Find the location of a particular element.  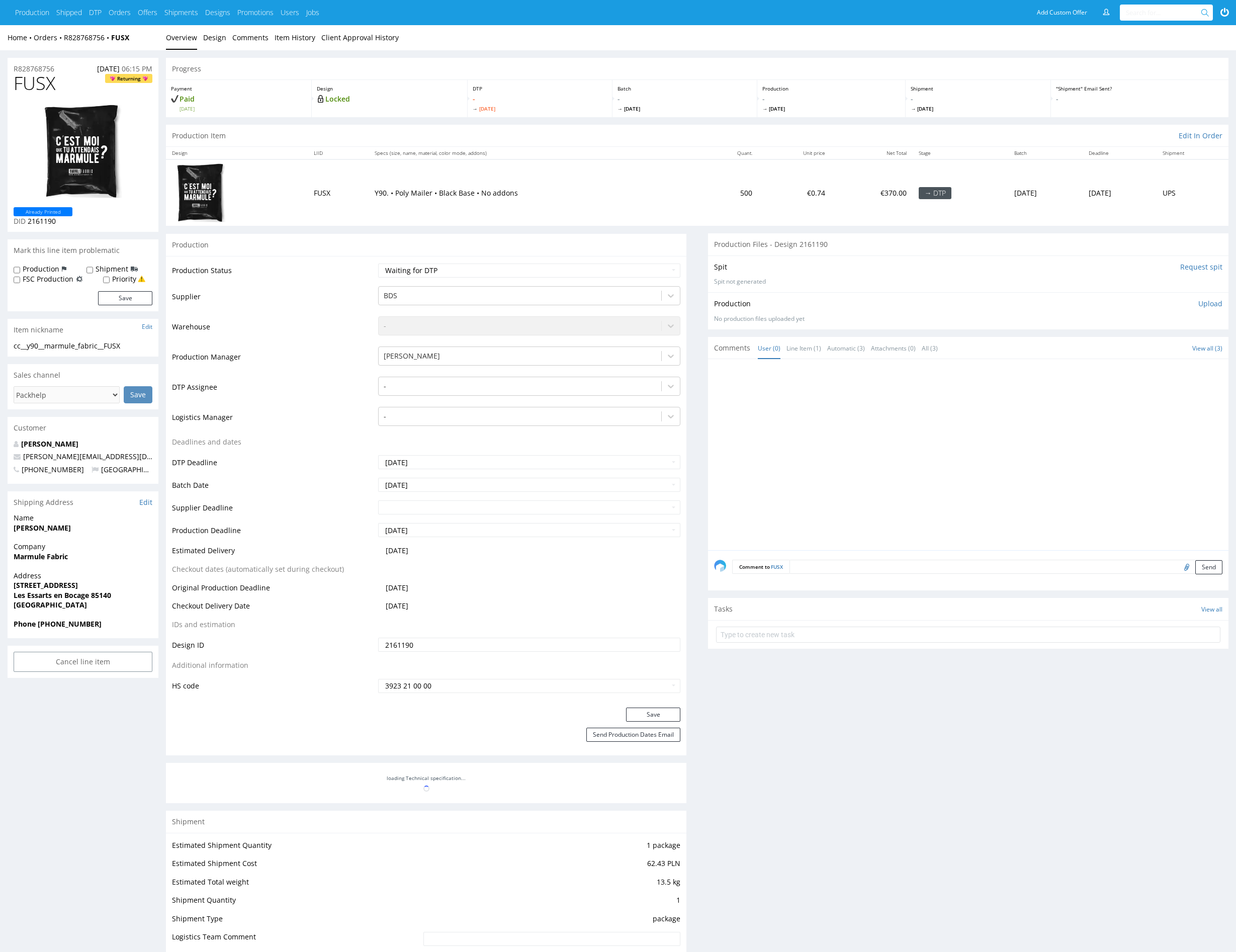

div: Item nickname is located at coordinates (83, 330).